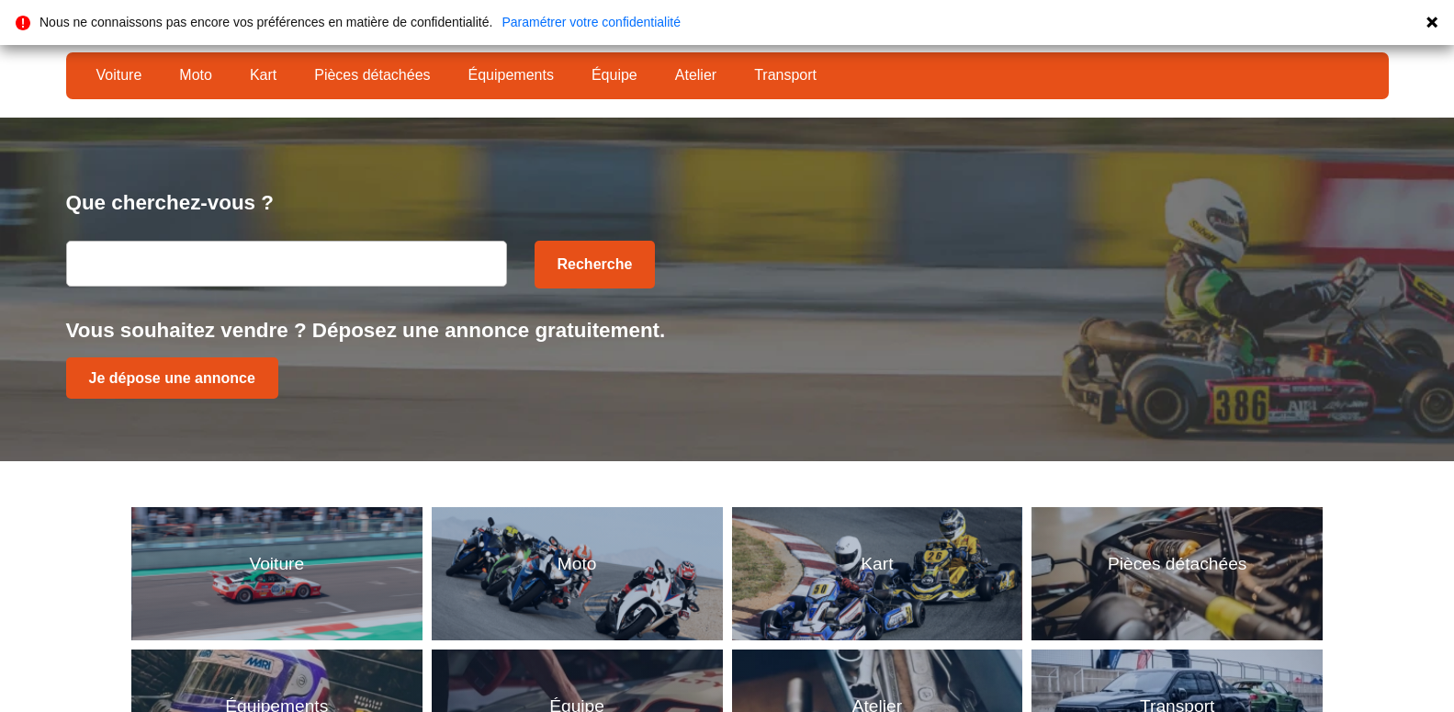 The width and height of the screenshot is (1454, 712). I want to click on a: Voiture, so click(119, 75).